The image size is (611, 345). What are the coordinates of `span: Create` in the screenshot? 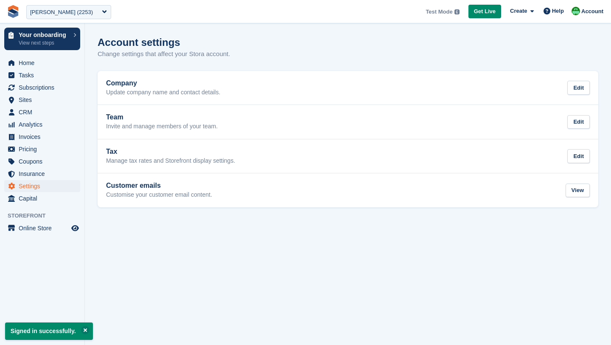 It's located at (519, 11).